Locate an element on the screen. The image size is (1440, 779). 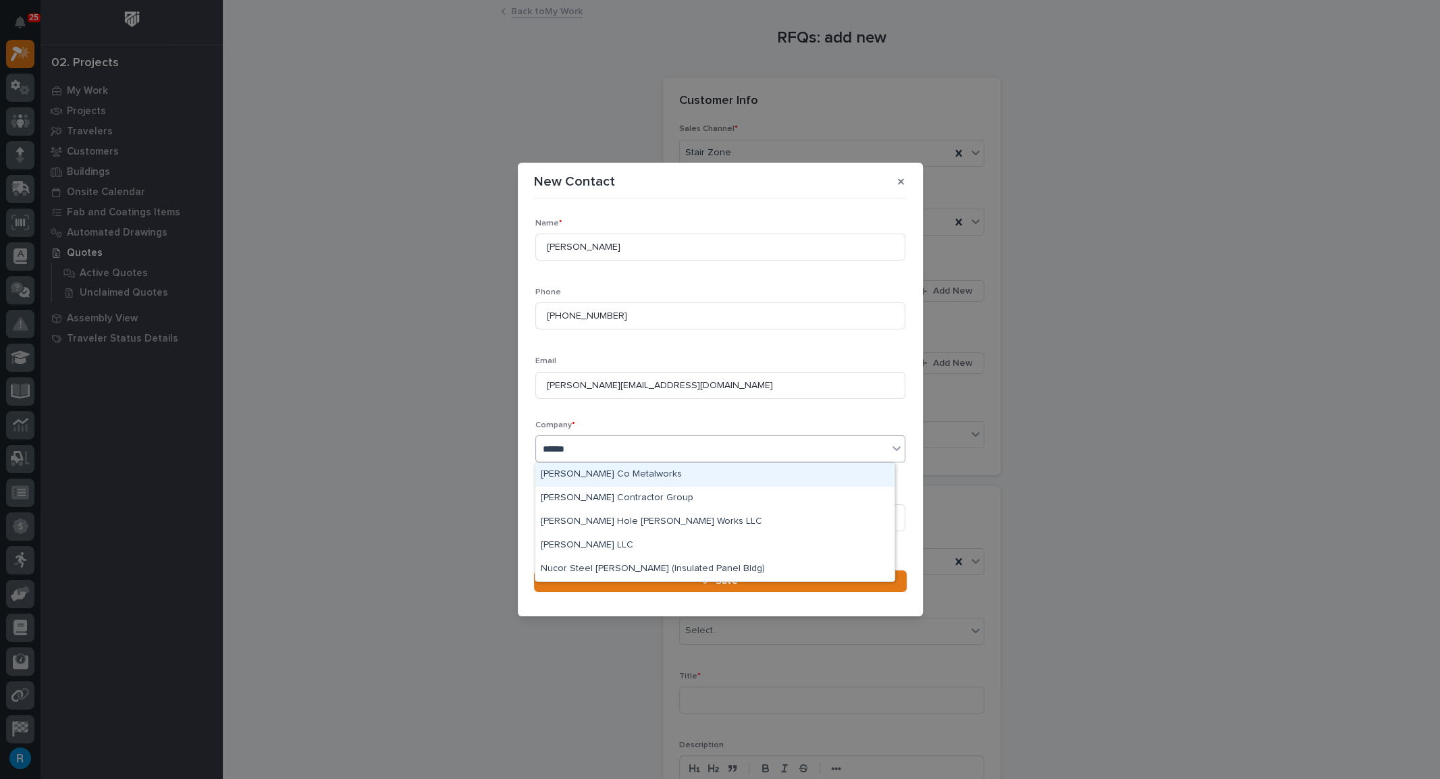
div: Jackson Contractor Group is located at coordinates (715, 498).